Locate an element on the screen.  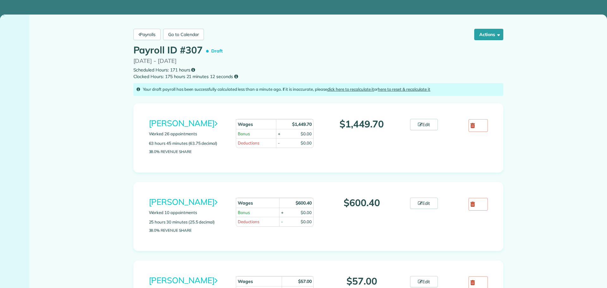
p: 63 hours 45 minutes (63.75 decimal) is located at coordinates (188, 143).